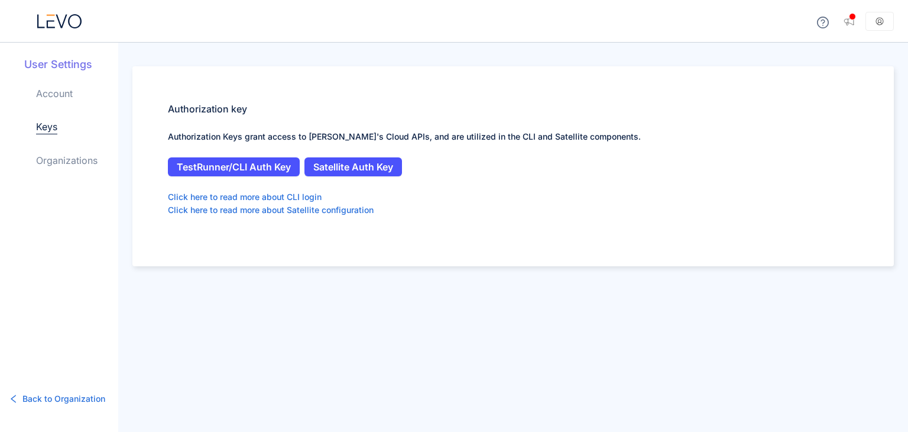 Image resolution: width=908 pixels, height=432 pixels. What do you see at coordinates (233, 167) in the screenshot?
I see `span: TestRunner/CLI Auth Key` at bounding box center [233, 167].